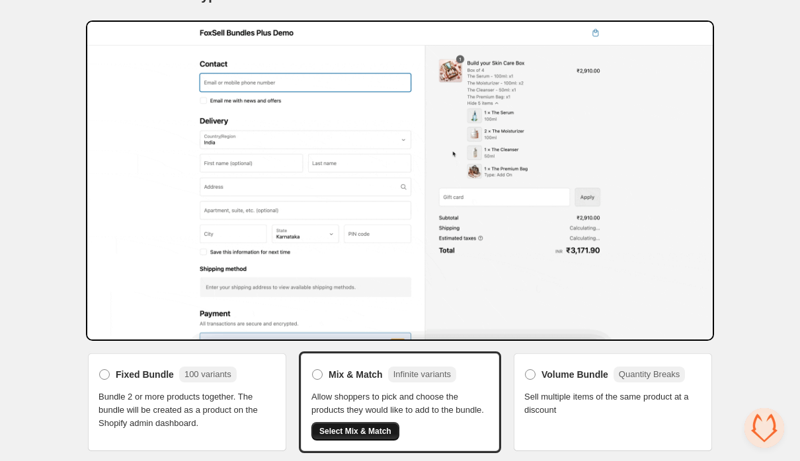 The width and height of the screenshot is (800, 461). I want to click on span: Mix & Match, so click(356, 375).